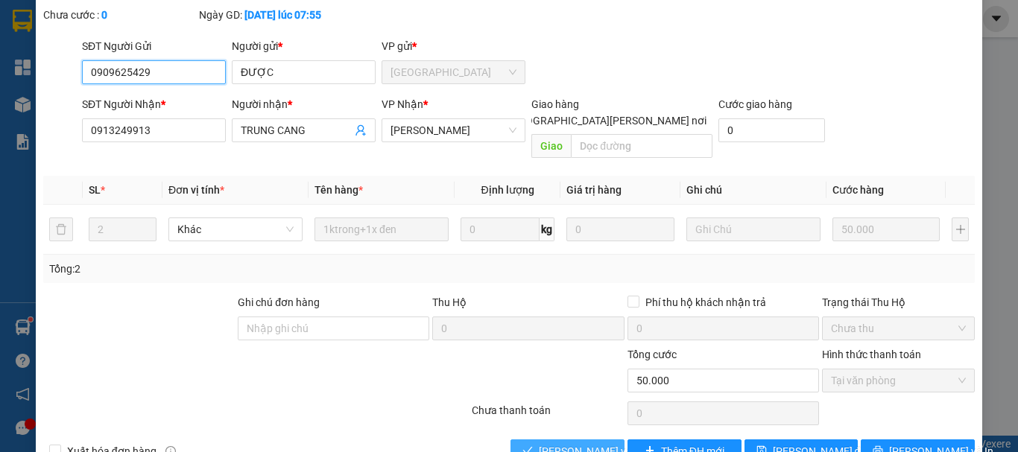 The height and width of the screenshot is (452, 1018). Describe the element at coordinates (898, 329) in the screenshot. I see `span: Chưa thu` at that location.